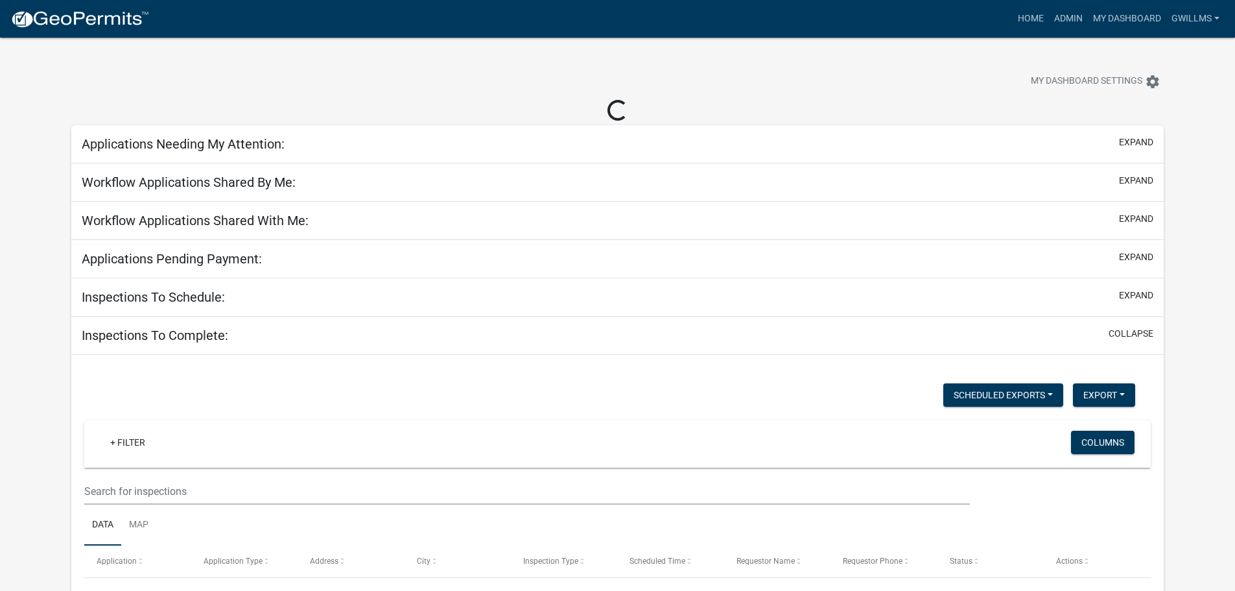 The width and height of the screenshot is (1235, 591). I want to click on h5: Workflow Applications Shared With Me:, so click(195, 220).